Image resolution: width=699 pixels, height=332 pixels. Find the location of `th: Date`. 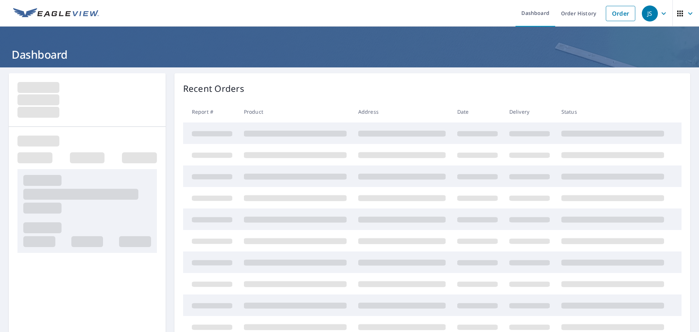

th: Date is located at coordinates (478, 111).